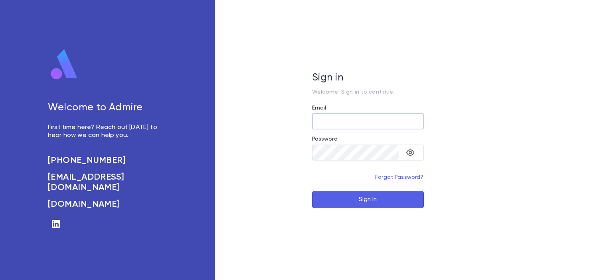 This screenshot has height=280, width=613. Describe the element at coordinates (107, 108) in the screenshot. I see `h5: Welcome to Admire` at that location.